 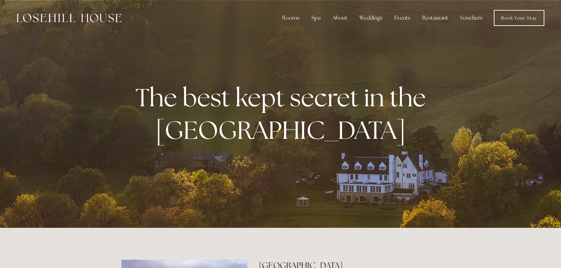 I want to click on div: Restaurant, so click(x=435, y=18).